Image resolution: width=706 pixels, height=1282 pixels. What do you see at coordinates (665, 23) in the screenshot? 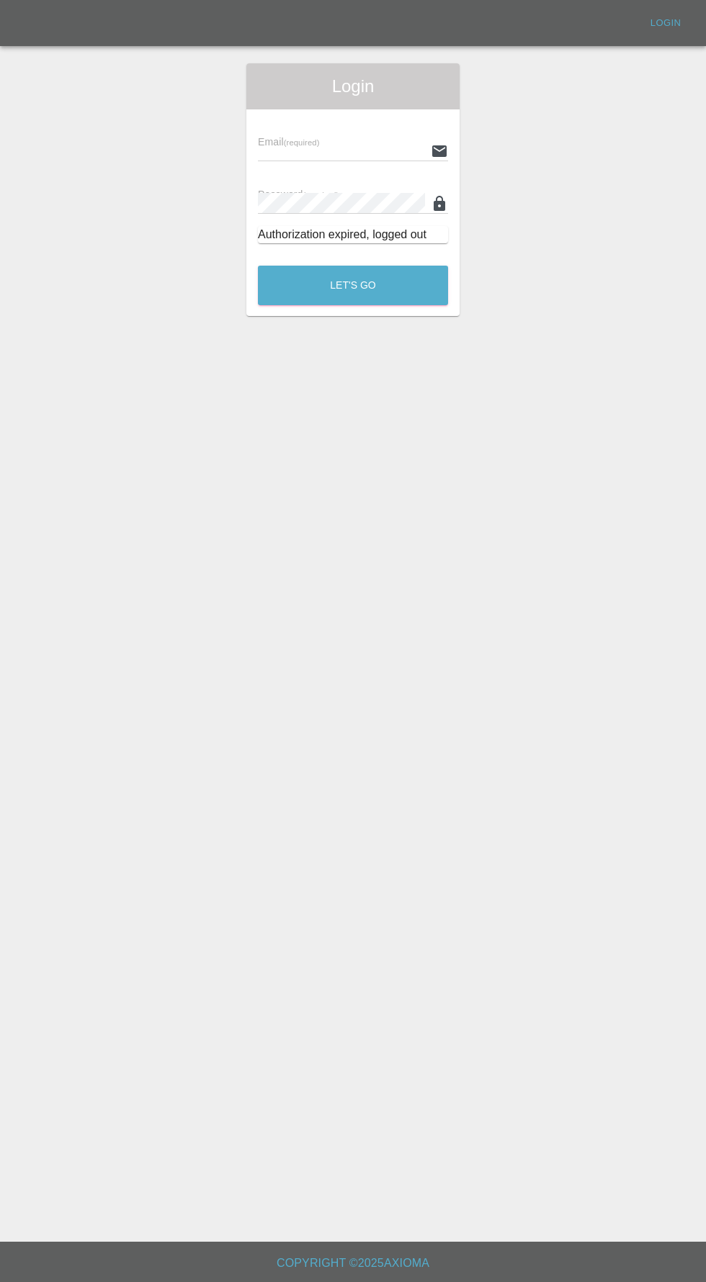
I see `a: Login` at bounding box center [665, 23].